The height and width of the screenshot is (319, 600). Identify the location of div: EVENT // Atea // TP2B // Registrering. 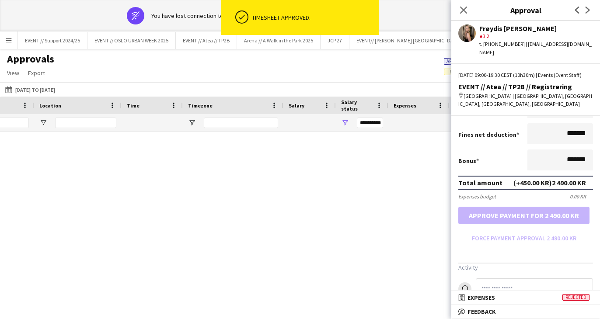
(526, 87).